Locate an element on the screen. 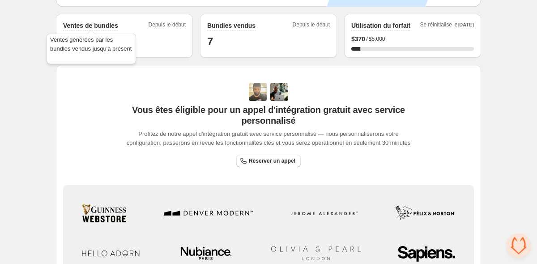 This screenshot has width=537, height=264. h2: Bundles vendus is located at coordinates (232, 26).